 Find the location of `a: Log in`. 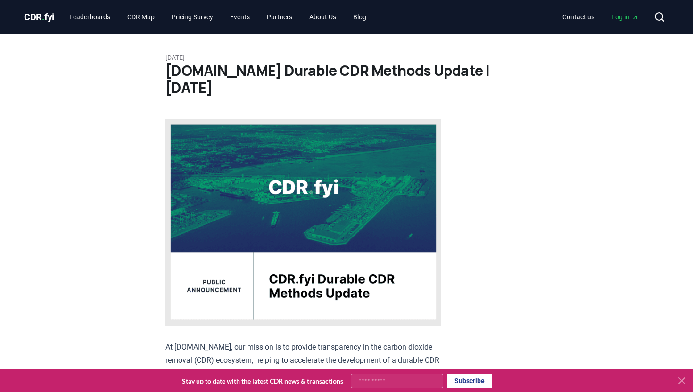

a: Log in is located at coordinates (625, 17).